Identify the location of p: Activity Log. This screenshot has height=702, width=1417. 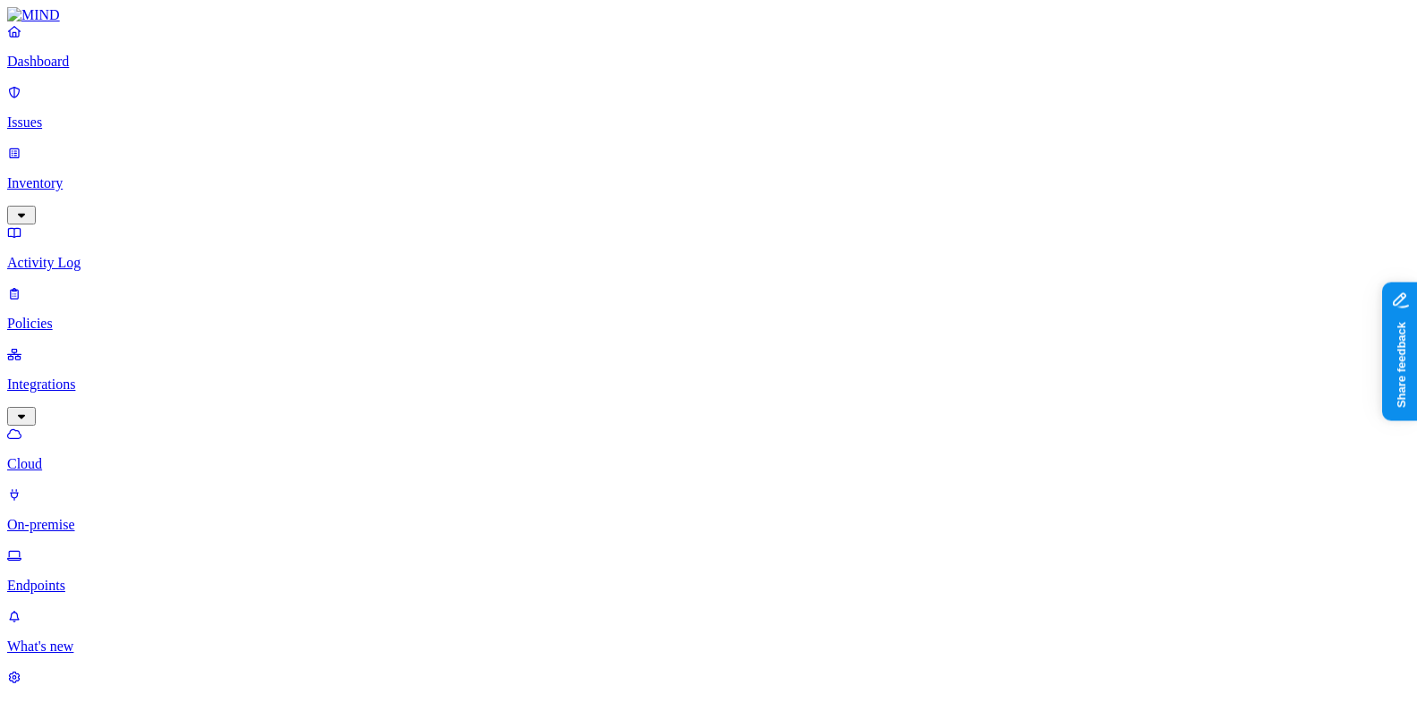
(708, 263).